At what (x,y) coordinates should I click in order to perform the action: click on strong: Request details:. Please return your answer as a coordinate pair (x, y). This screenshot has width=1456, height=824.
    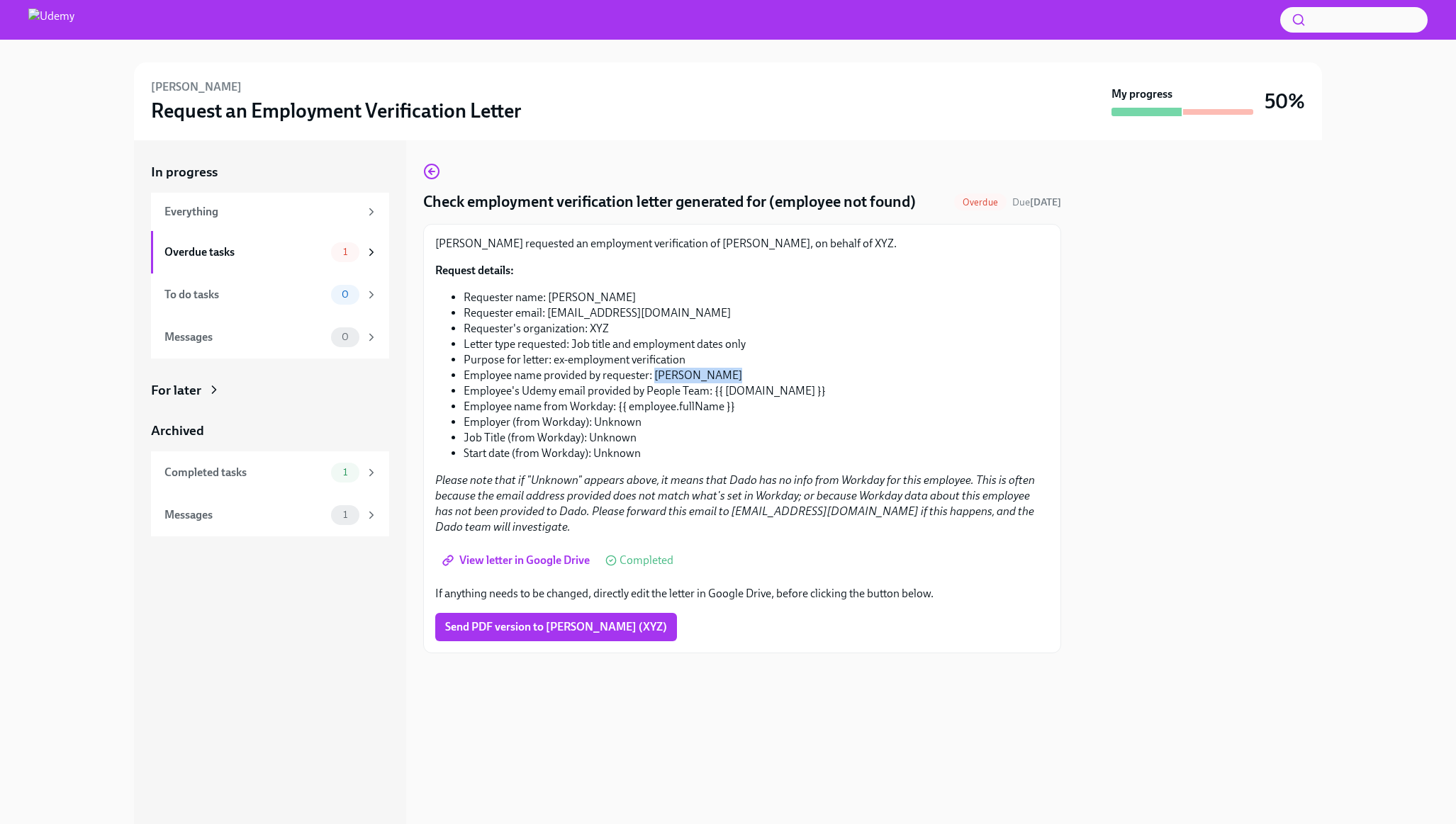
    Looking at the image, I should click on (474, 270).